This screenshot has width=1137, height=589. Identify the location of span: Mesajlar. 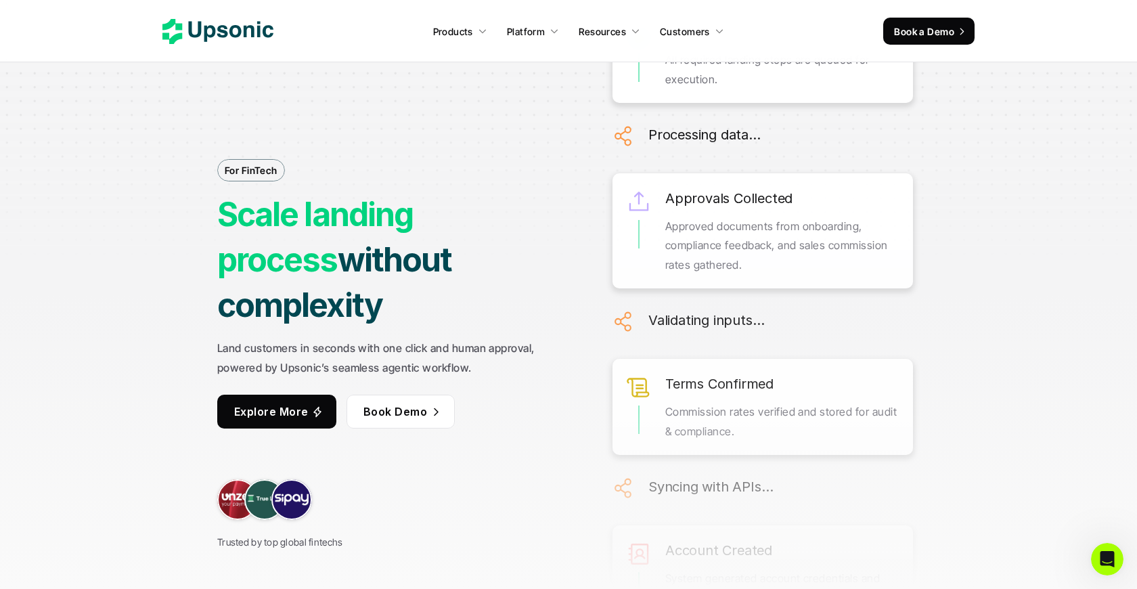
(203, 461).